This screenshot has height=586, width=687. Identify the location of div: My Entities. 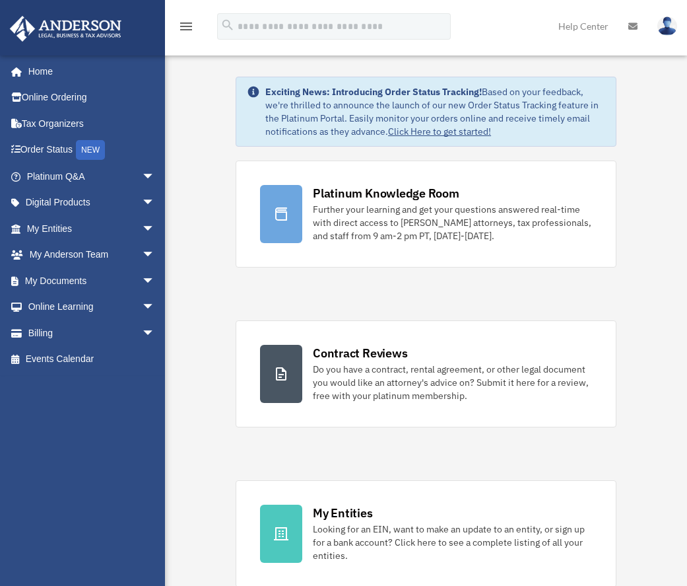
(343, 512).